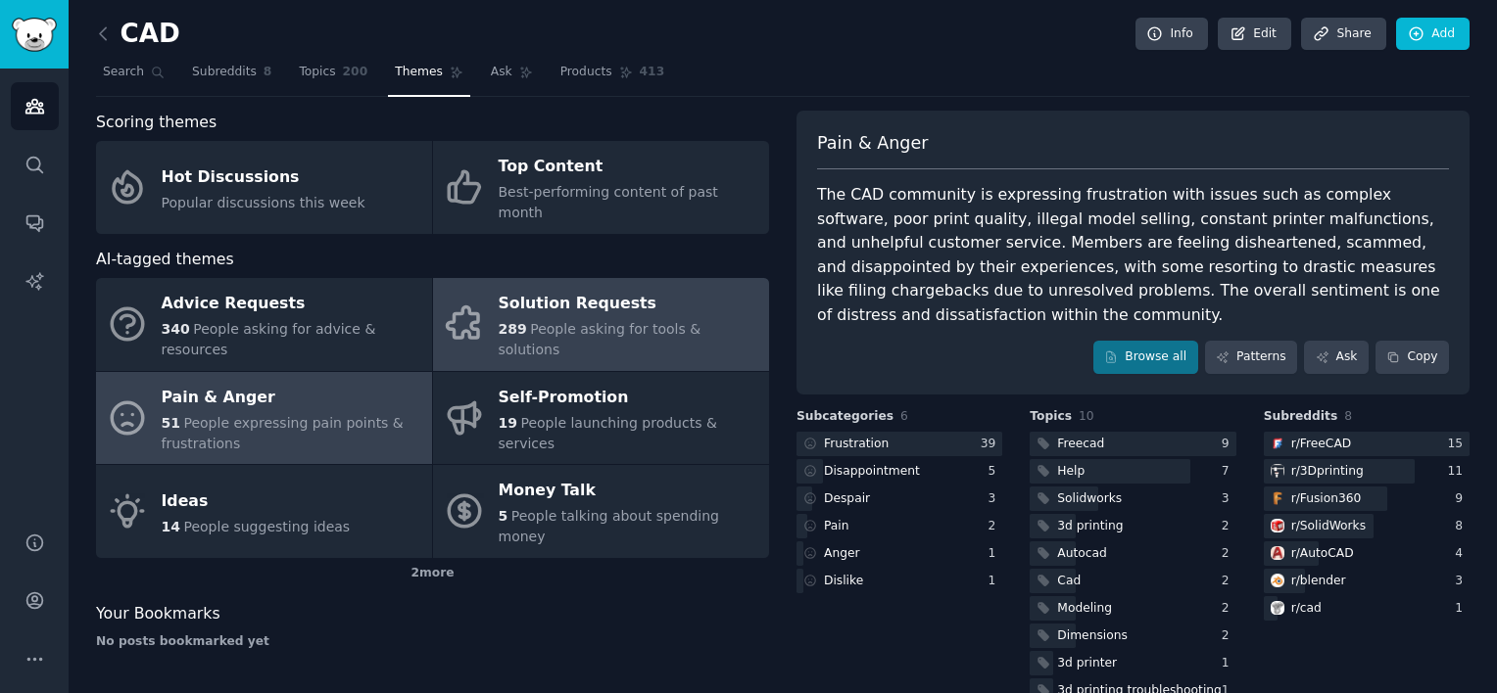 This screenshot has width=1497, height=693. What do you see at coordinates (138, 34) in the screenshot?
I see `h2: CAD` at bounding box center [138, 34].